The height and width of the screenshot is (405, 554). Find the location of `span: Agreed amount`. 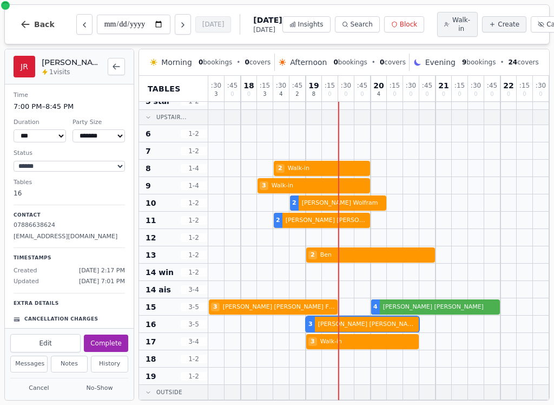

span: Agreed amount is located at coordinates (47, 332).